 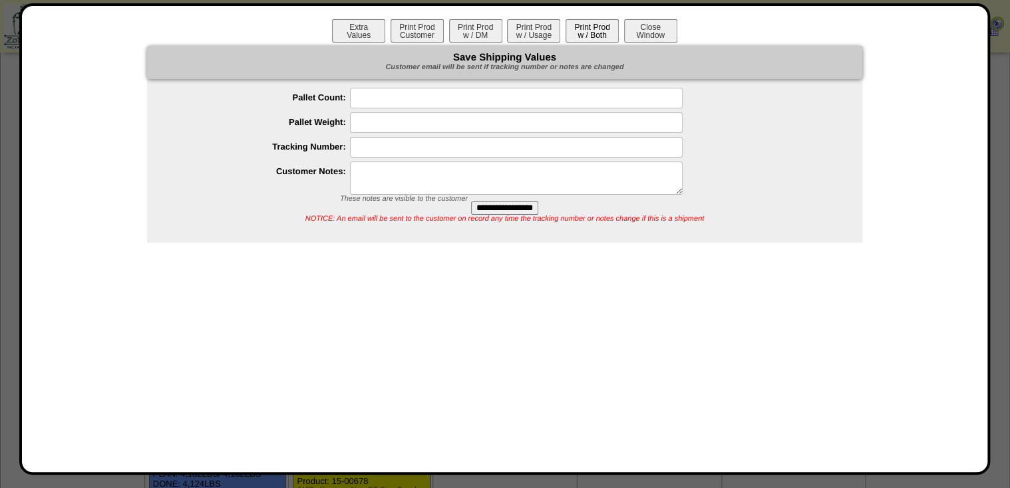 I want to click on button: Print Prodw / DM, so click(x=476, y=31).